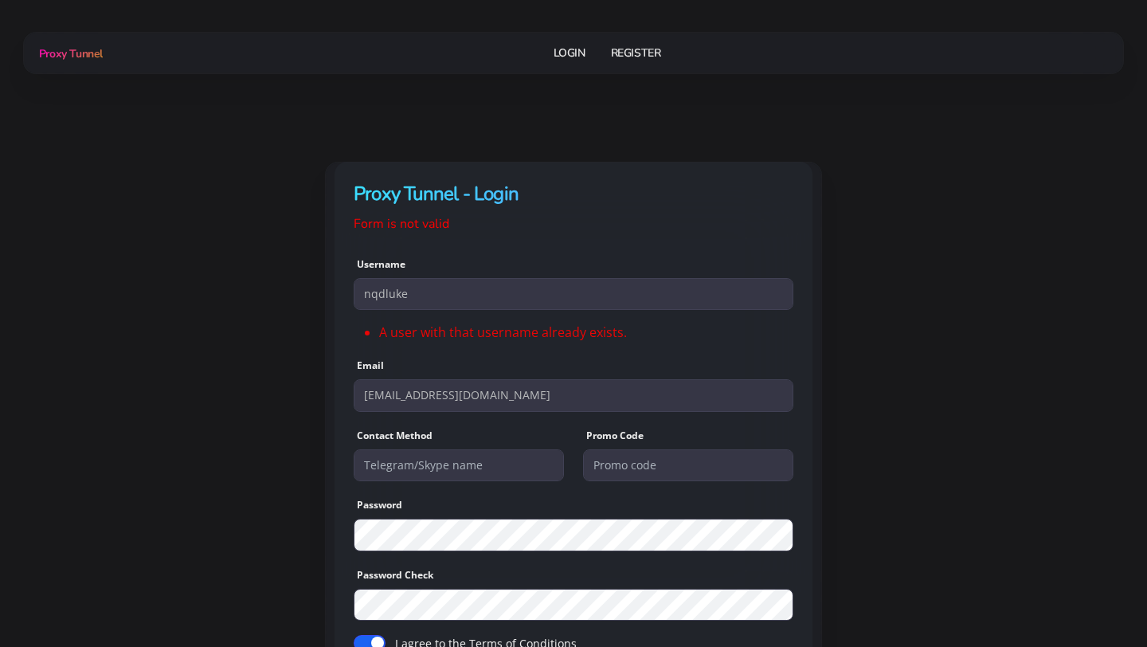 Image resolution: width=1147 pixels, height=647 pixels. I want to click on input: Username, so click(574, 294).